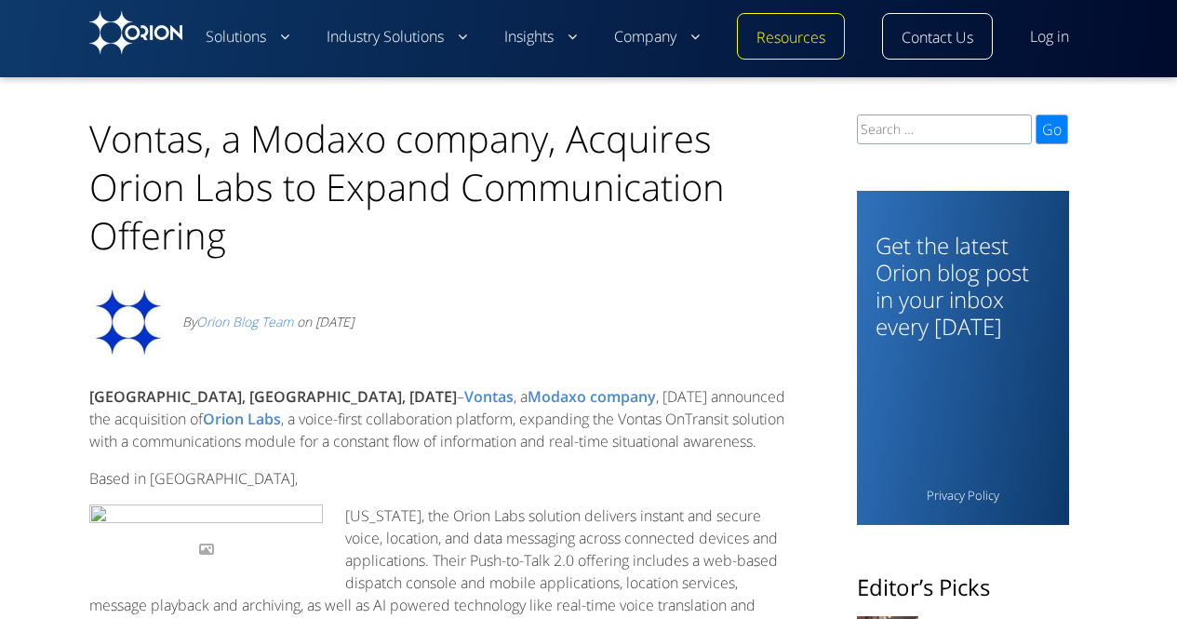 Image resolution: width=1177 pixels, height=619 pixels. I want to click on input: Go, so click(1052, 129).